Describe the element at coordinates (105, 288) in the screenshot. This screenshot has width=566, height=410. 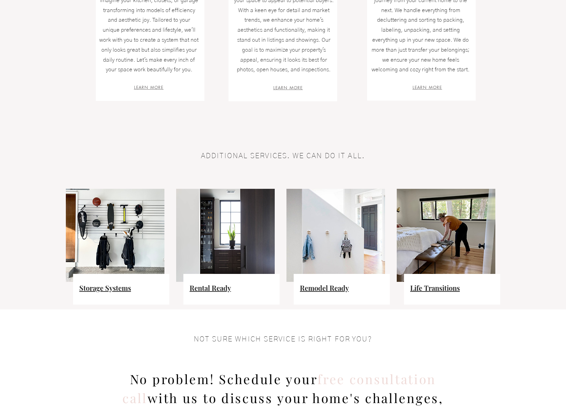
I see `a: Storage Systems` at that location.